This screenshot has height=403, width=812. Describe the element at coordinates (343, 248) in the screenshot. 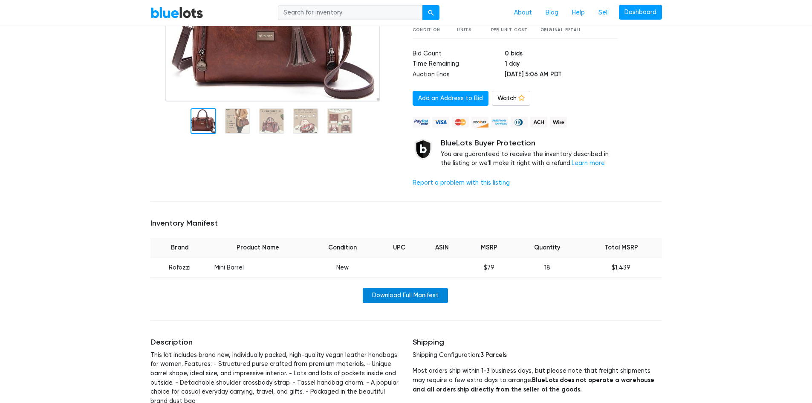

I see `th: Condition` at that location.